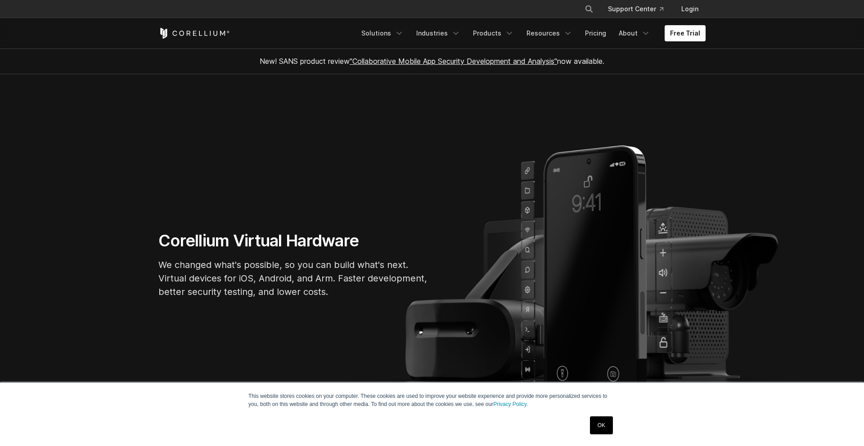  Describe the element at coordinates (635, 9) in the screenshot. I see `a: Support Center` at that location.